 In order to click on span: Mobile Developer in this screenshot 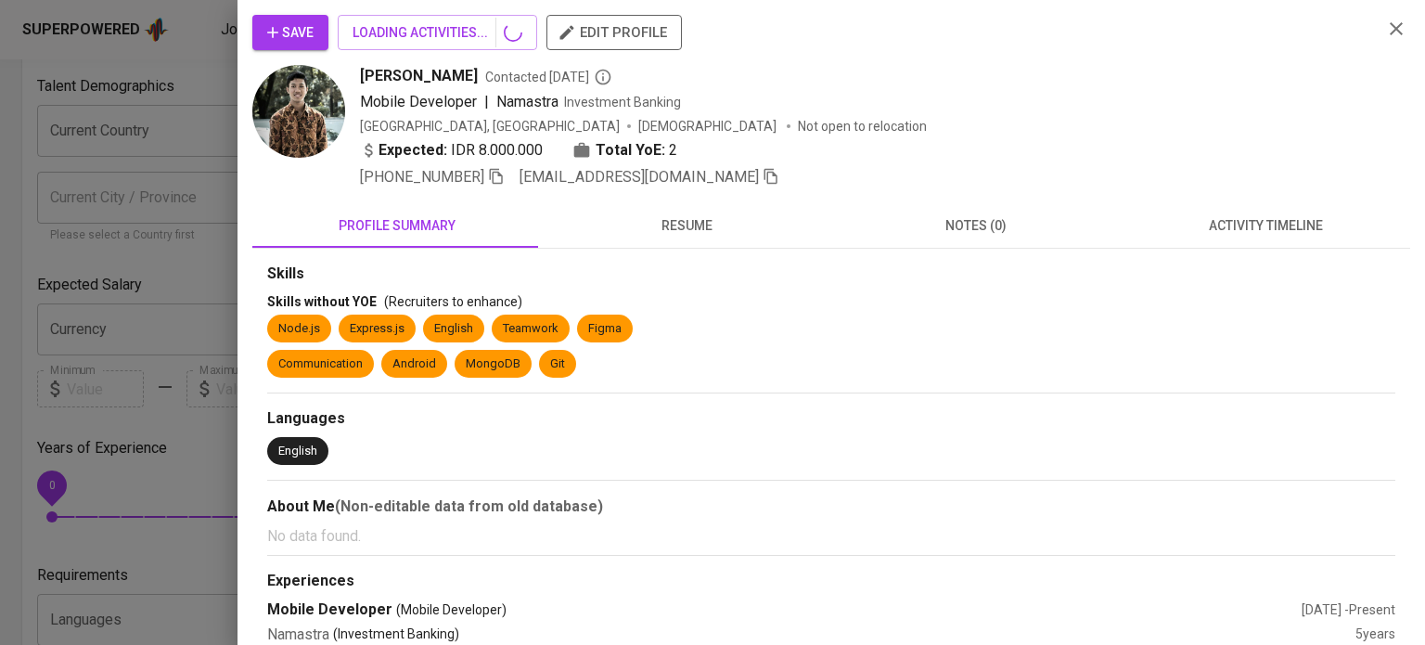, I will do `click(418, 101)`.